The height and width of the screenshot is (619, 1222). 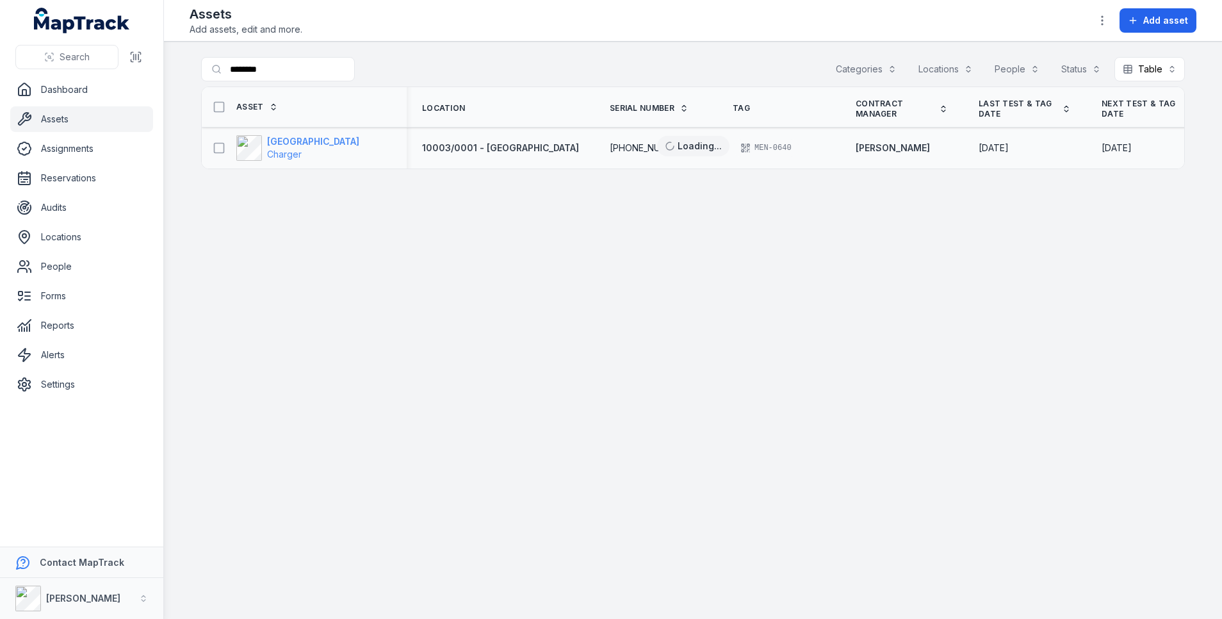 I want to click on a: Forms, so click(x=81, y=296).